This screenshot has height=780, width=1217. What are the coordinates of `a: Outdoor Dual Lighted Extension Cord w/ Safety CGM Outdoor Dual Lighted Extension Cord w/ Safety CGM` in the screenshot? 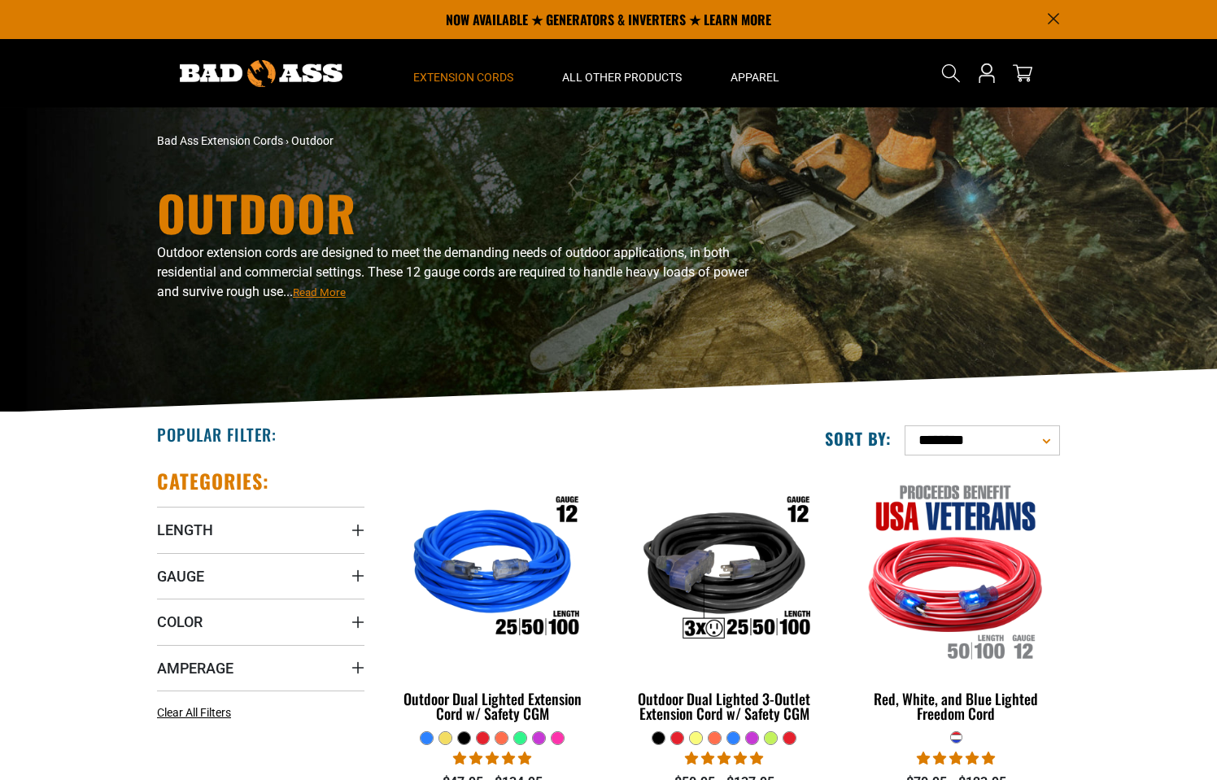 It's located at (492, 600).